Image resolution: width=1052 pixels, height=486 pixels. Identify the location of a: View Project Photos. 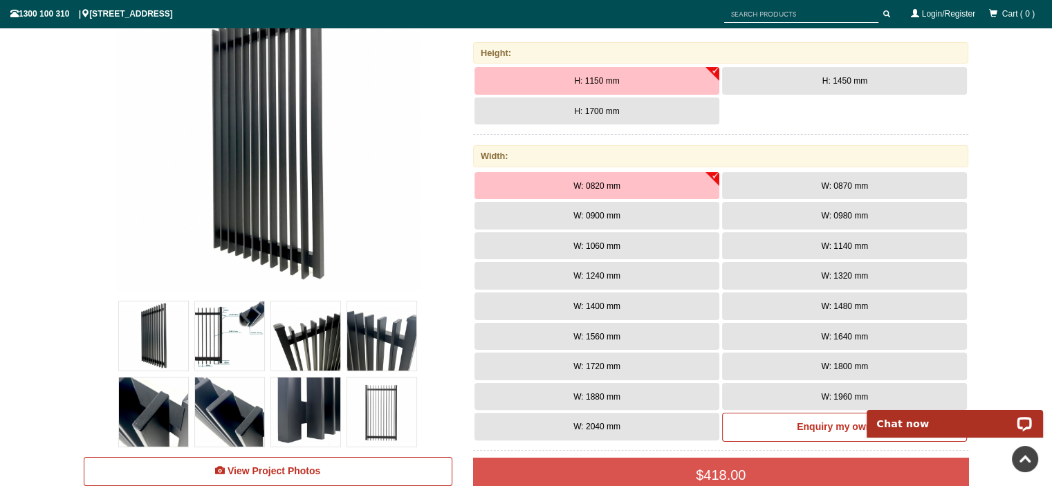
(268, 472).